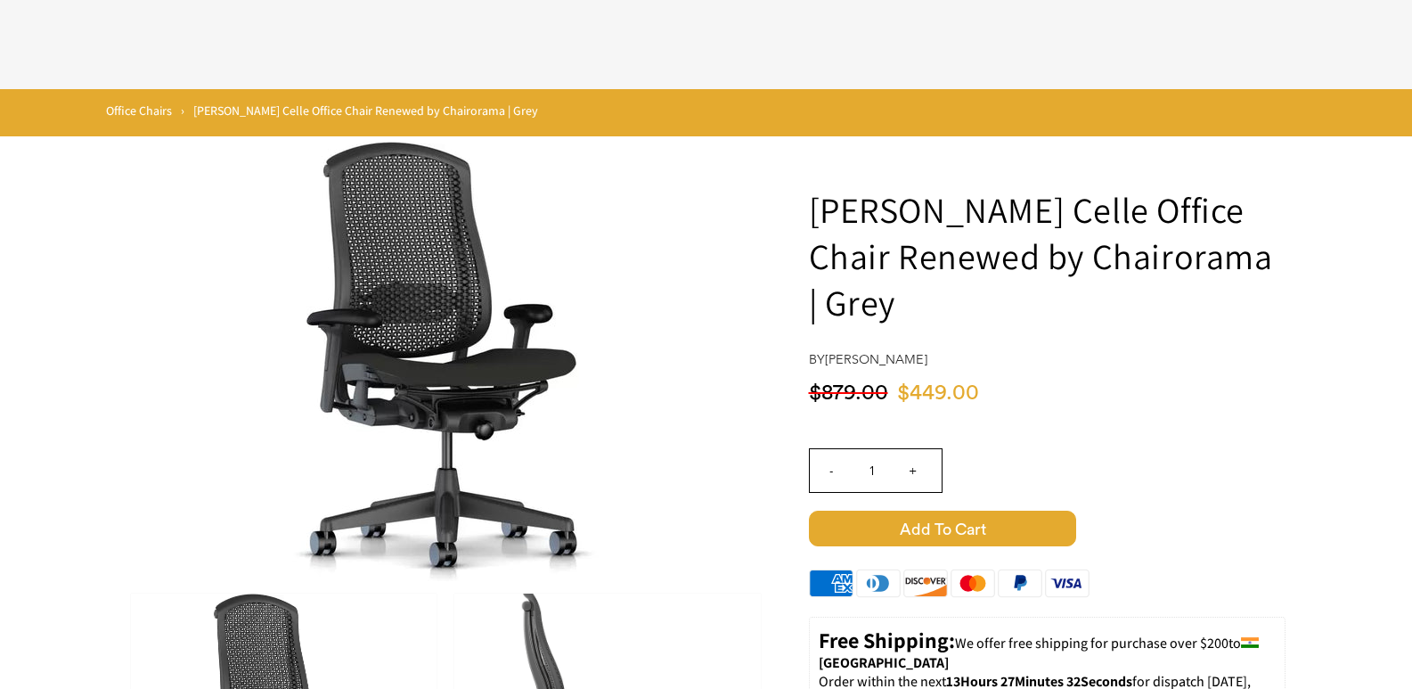 The width and height of the screenshot is (1412, 689). Describe the element at coordinates (445, 361) in the screenshot. I see `img: Herman Miller Celle Office Chair Renewed by Chairorama | Grey - chairorama` at that location.